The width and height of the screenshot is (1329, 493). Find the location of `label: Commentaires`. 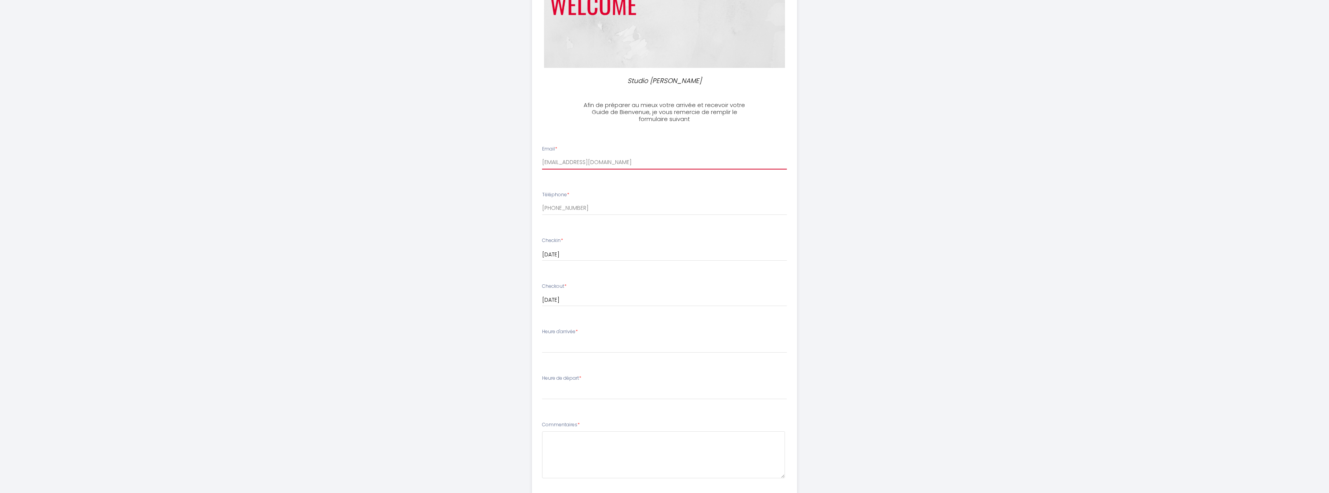

label: Commentaires is located at coordinates (561, 425).